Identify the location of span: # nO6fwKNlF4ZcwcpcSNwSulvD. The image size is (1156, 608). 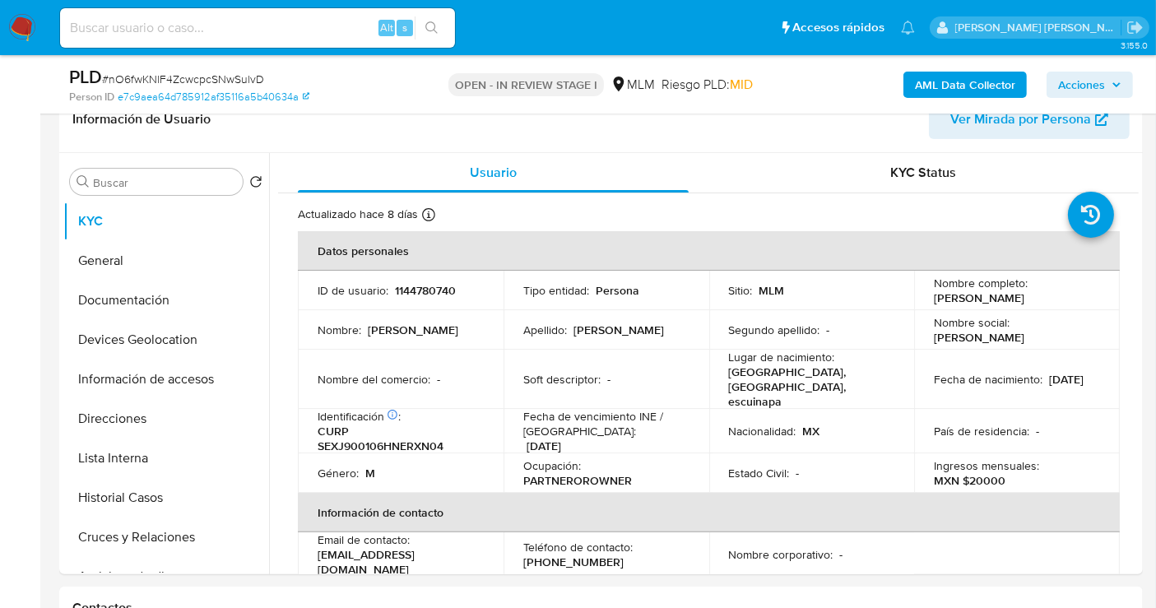
(183, 79).